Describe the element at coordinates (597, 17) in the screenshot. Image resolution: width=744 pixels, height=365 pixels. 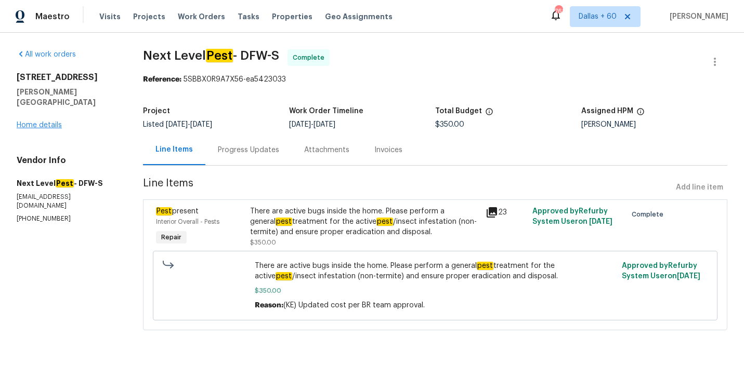
I see `span: Dallas + 60` at that location.